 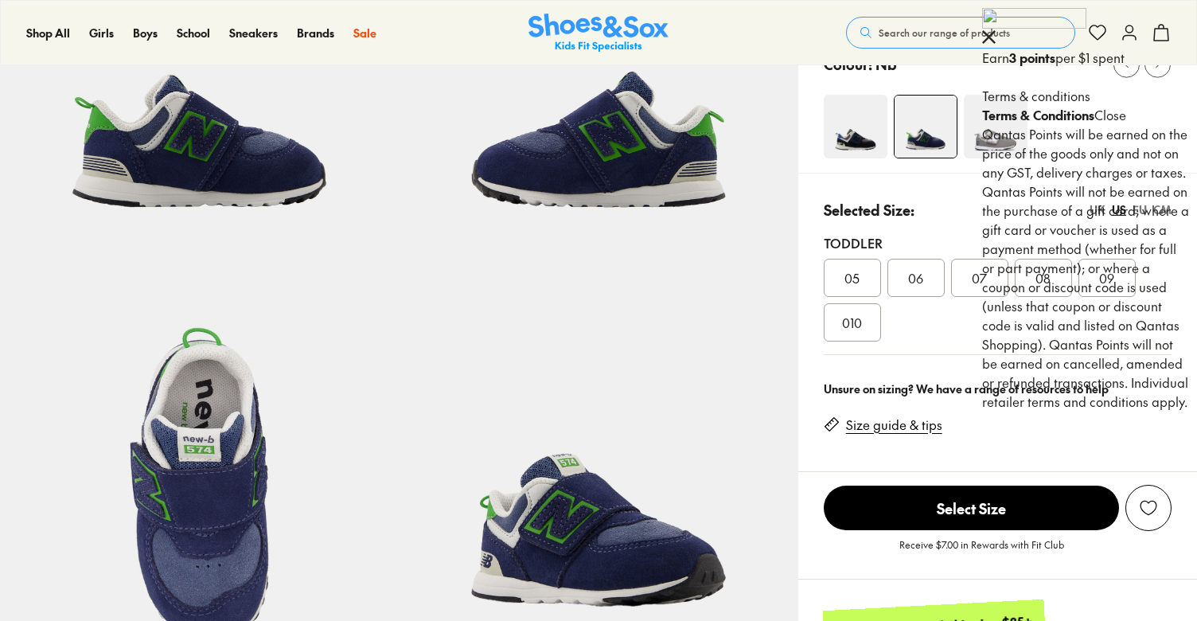 What do you see at coordinates (856, 127) in the screenshot?
I see `img: 4-551091_1` at bounding box center [856, 127].